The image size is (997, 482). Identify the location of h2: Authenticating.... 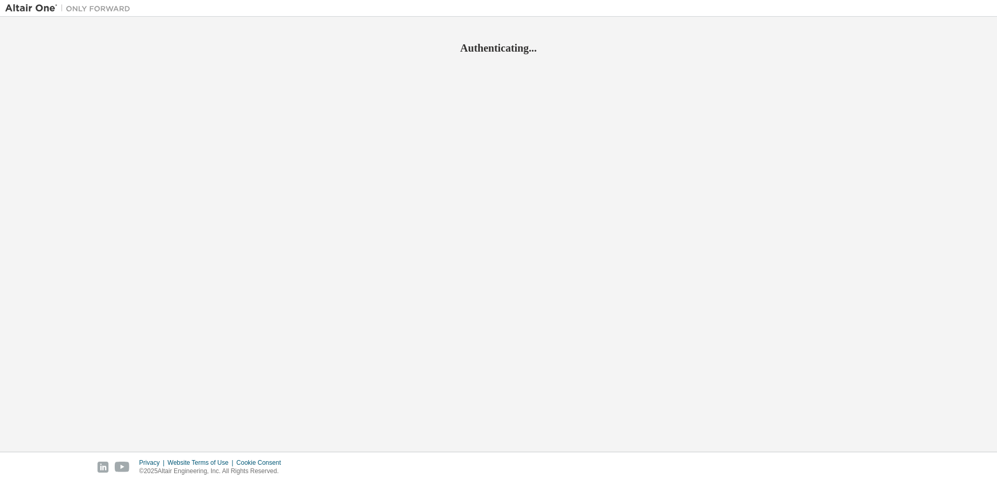
(498, 48).